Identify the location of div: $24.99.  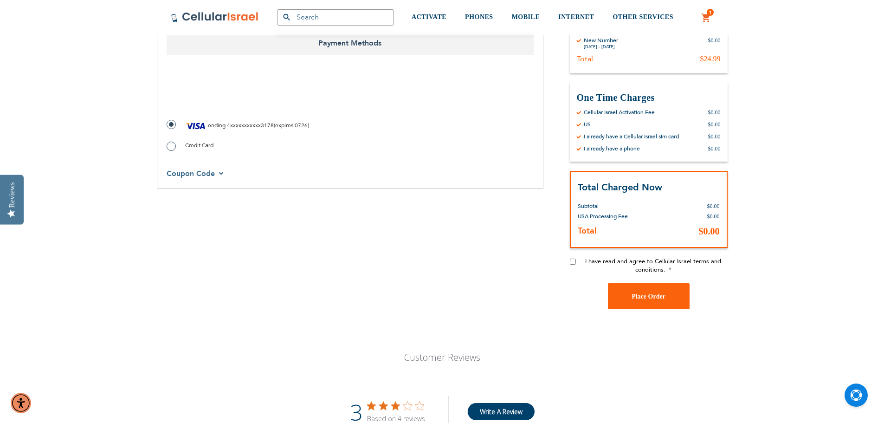
(711, 59).